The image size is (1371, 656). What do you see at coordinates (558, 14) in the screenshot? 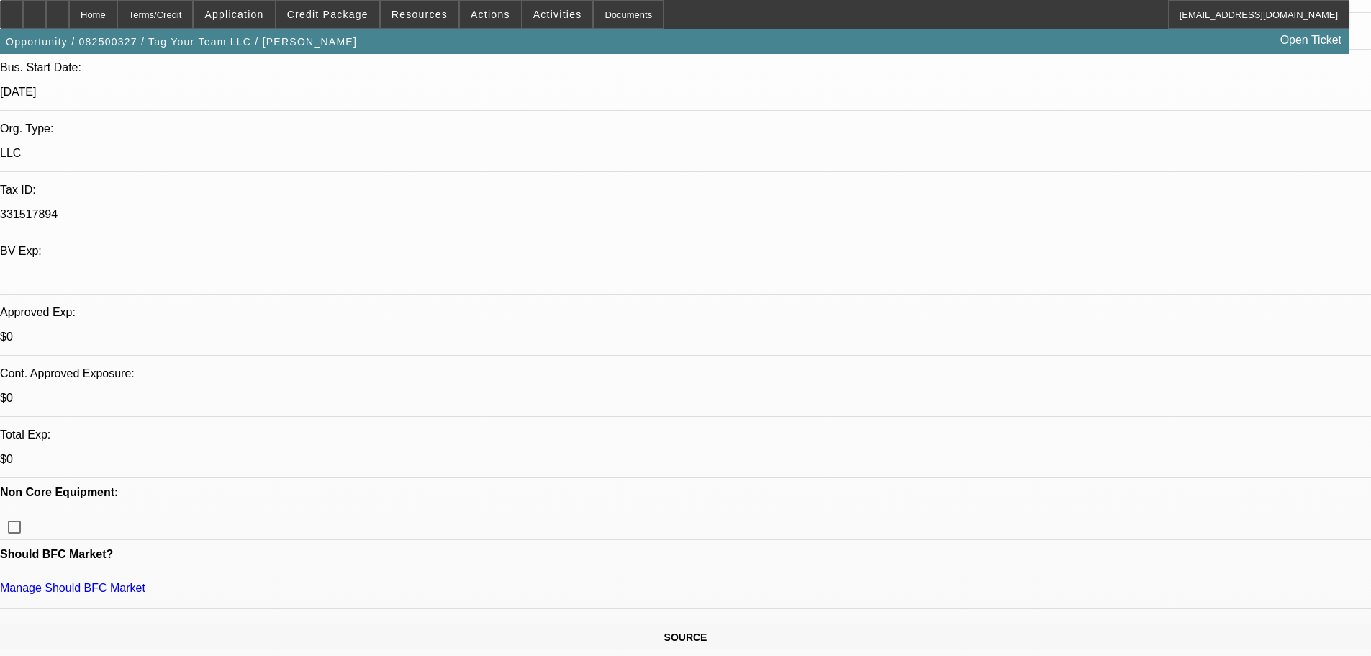
I see `span: Activities` at bounding box center [558, 14].